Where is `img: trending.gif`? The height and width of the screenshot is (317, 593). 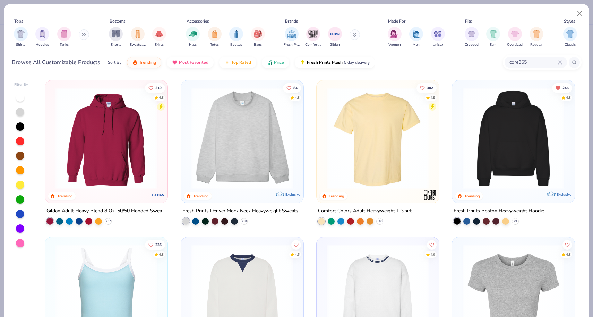 img: trending.gif is located at coordinates (135, 62).